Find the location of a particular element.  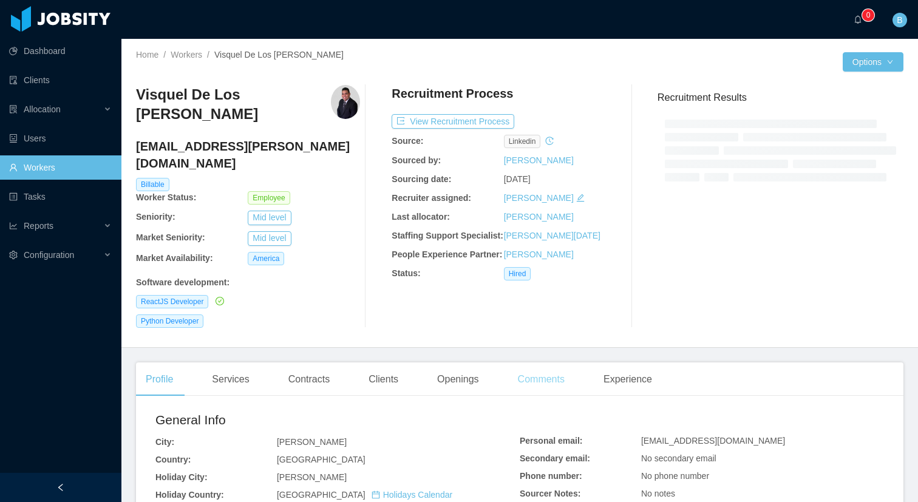

b: Staffing Support Specialist: is located at coordinates (447, 236).